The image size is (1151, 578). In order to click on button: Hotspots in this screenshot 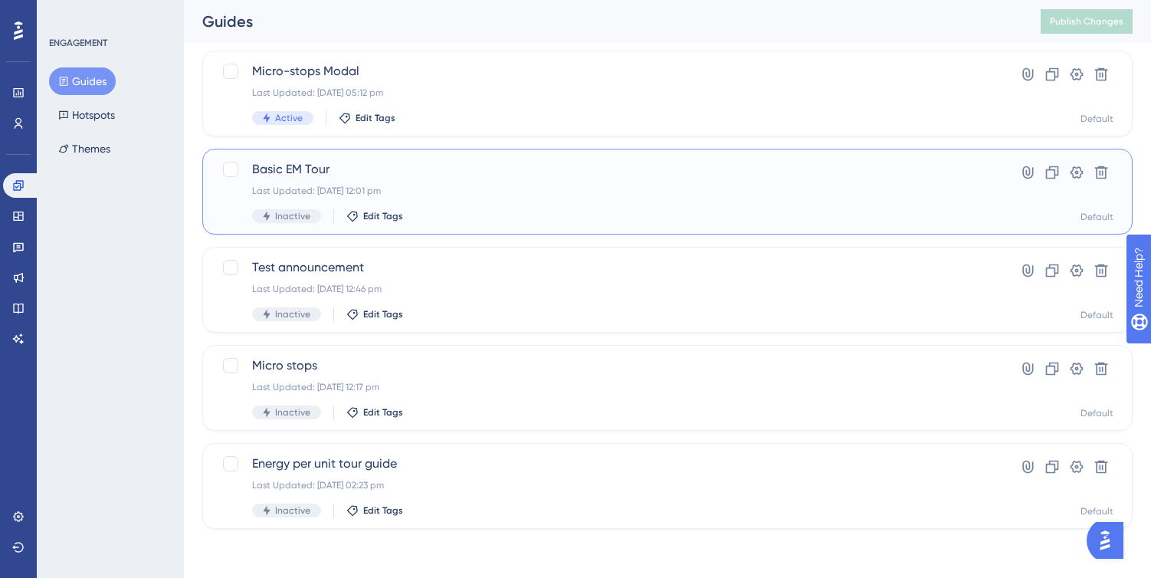, I will do `click(87, 115)`.